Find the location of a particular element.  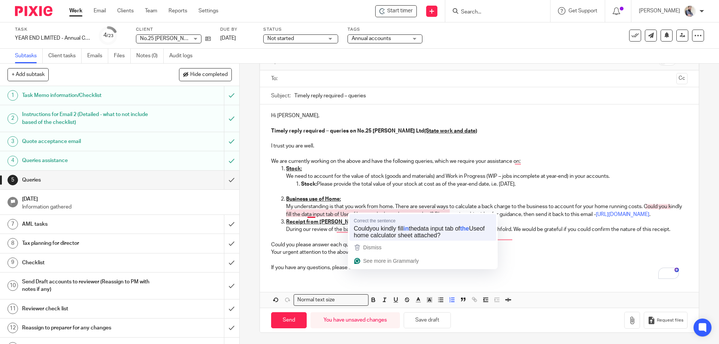

a: Audit logs is located at coordinates (184, 56).